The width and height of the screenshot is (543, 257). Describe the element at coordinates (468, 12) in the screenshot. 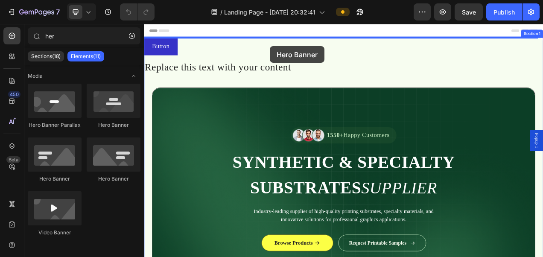

I see `span: Save` at that location.